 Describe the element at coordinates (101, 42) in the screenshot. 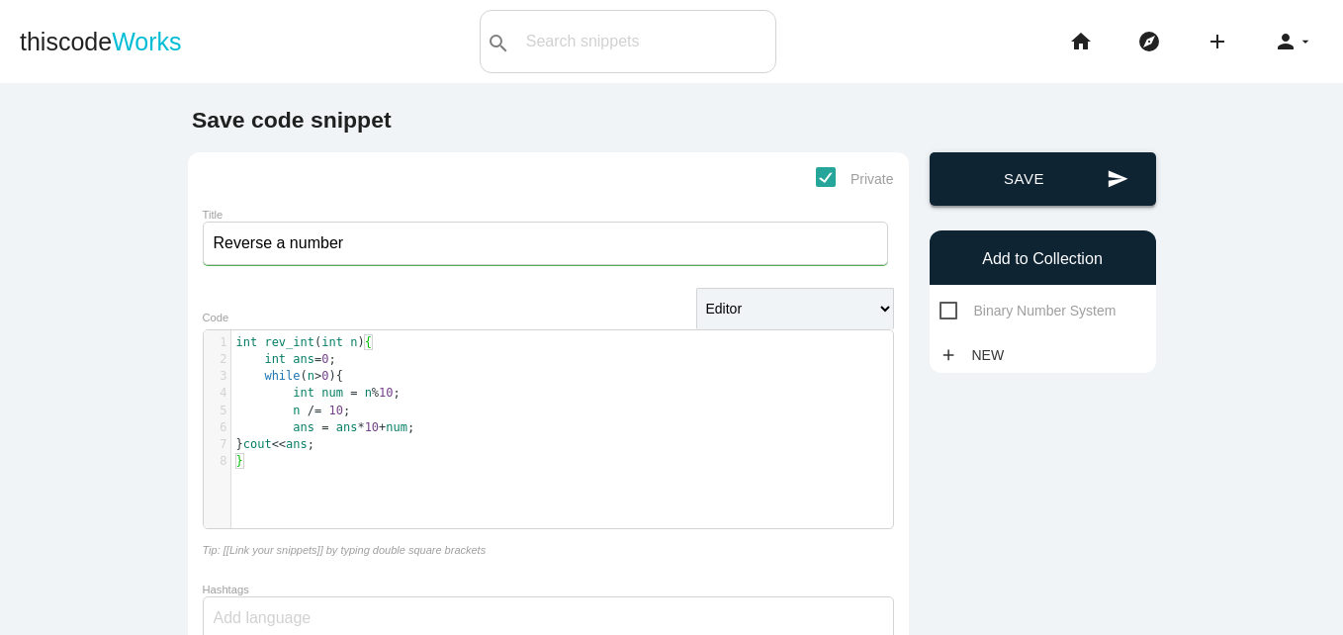

I see `a: thiscodeWorks` at that location.